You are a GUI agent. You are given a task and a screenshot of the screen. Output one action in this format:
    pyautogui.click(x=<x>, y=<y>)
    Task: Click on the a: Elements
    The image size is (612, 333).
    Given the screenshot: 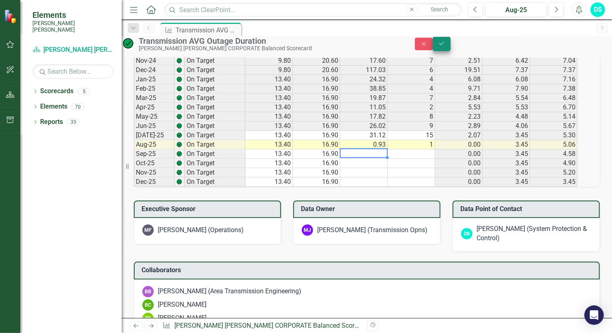 What is the action you would take?
    pyautogui.click(x=54, y=107)
    